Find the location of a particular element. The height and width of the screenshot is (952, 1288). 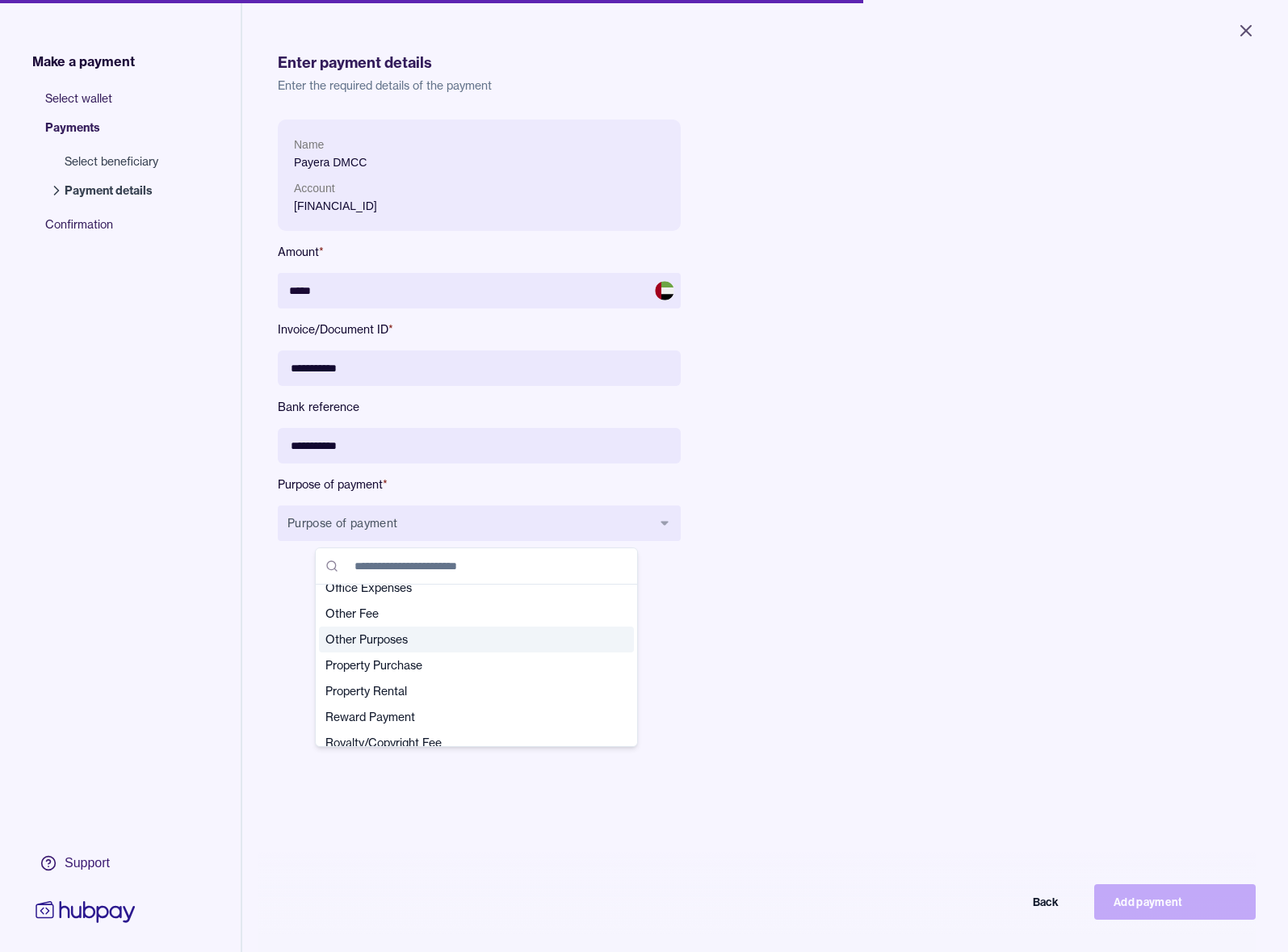

span: Payment details is located at coordinates (111, 191).